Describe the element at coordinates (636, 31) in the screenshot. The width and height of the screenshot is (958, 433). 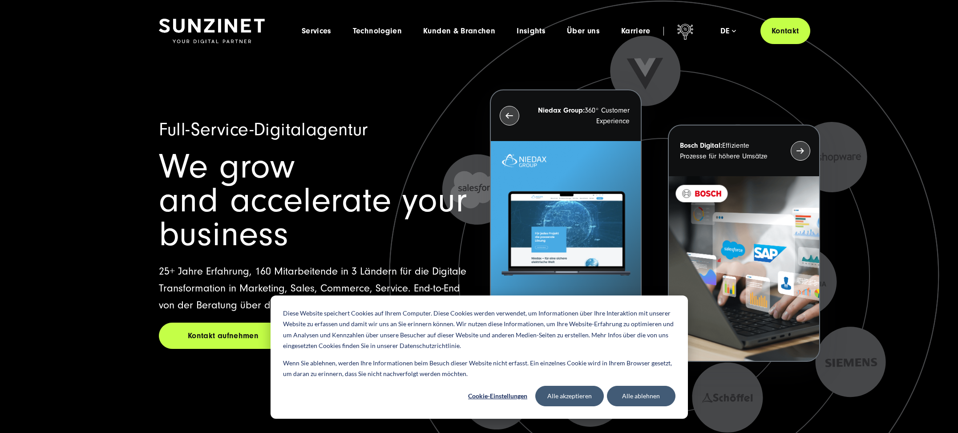
I see `a: Karriere` at that location.